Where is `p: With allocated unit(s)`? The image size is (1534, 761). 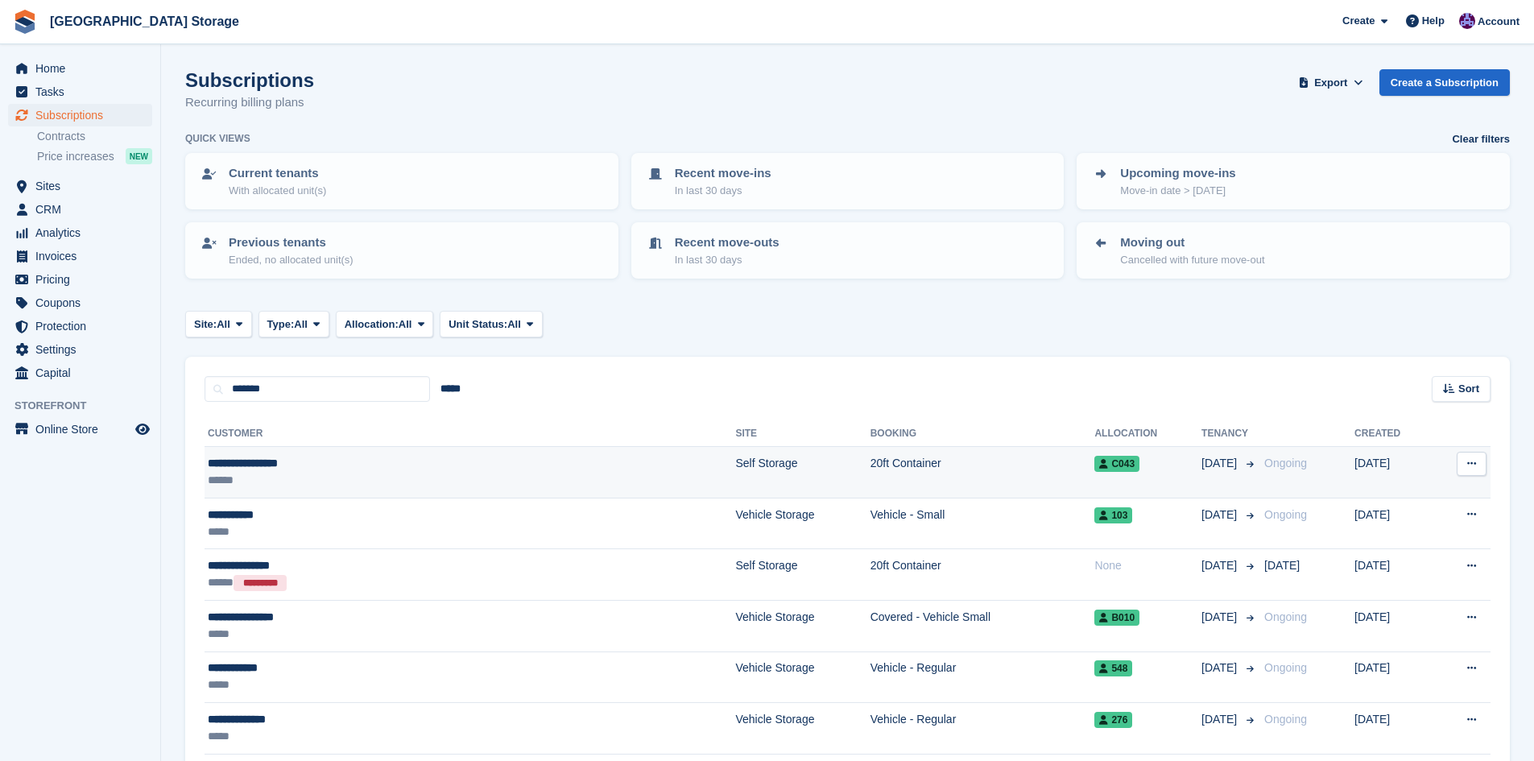 p: With allocated unit(s) is located at coordinates (277, 191).